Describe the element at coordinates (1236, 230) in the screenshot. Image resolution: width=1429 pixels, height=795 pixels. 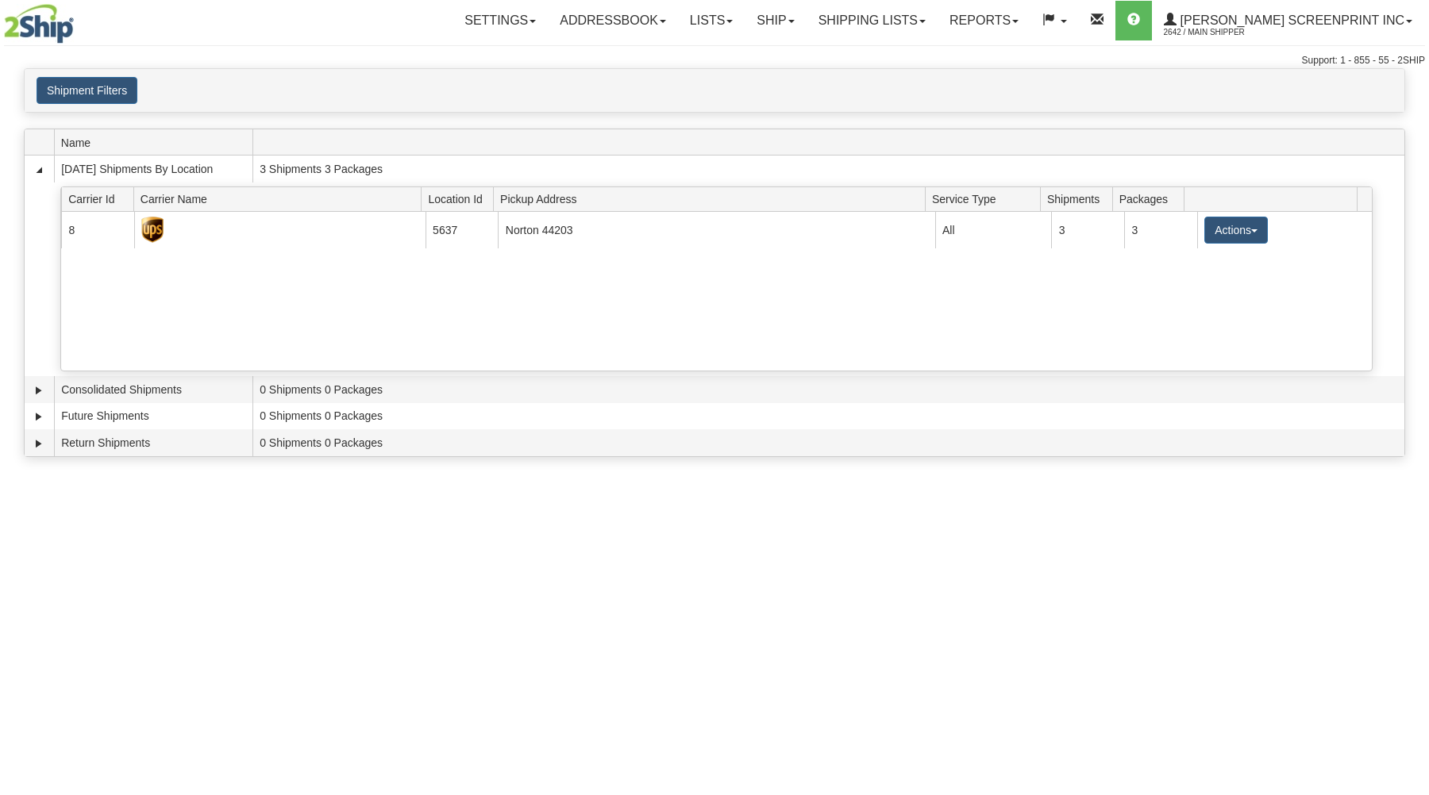
I see `button: Actions` at that location.